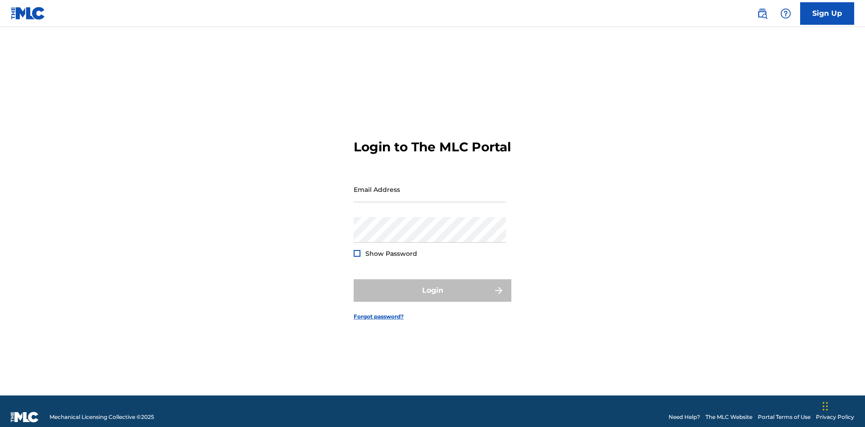 The image size is (865, 427). What do you see at coordinates (432, 147) in the screenshot?
I see `h3: Login to The MLC Portal` at bounding box center [432, 147].